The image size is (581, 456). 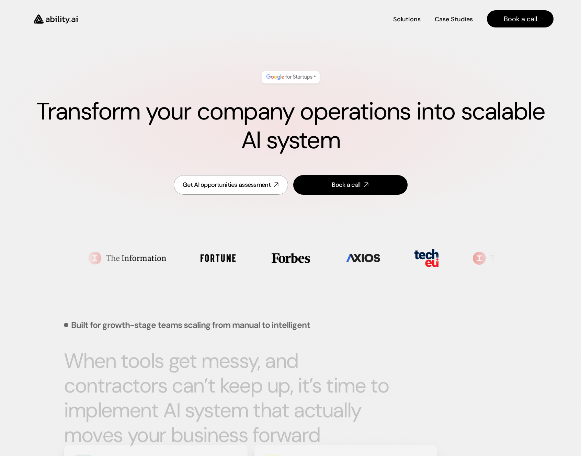 I want to click on a: Solutions, so click(x=407, y=19).